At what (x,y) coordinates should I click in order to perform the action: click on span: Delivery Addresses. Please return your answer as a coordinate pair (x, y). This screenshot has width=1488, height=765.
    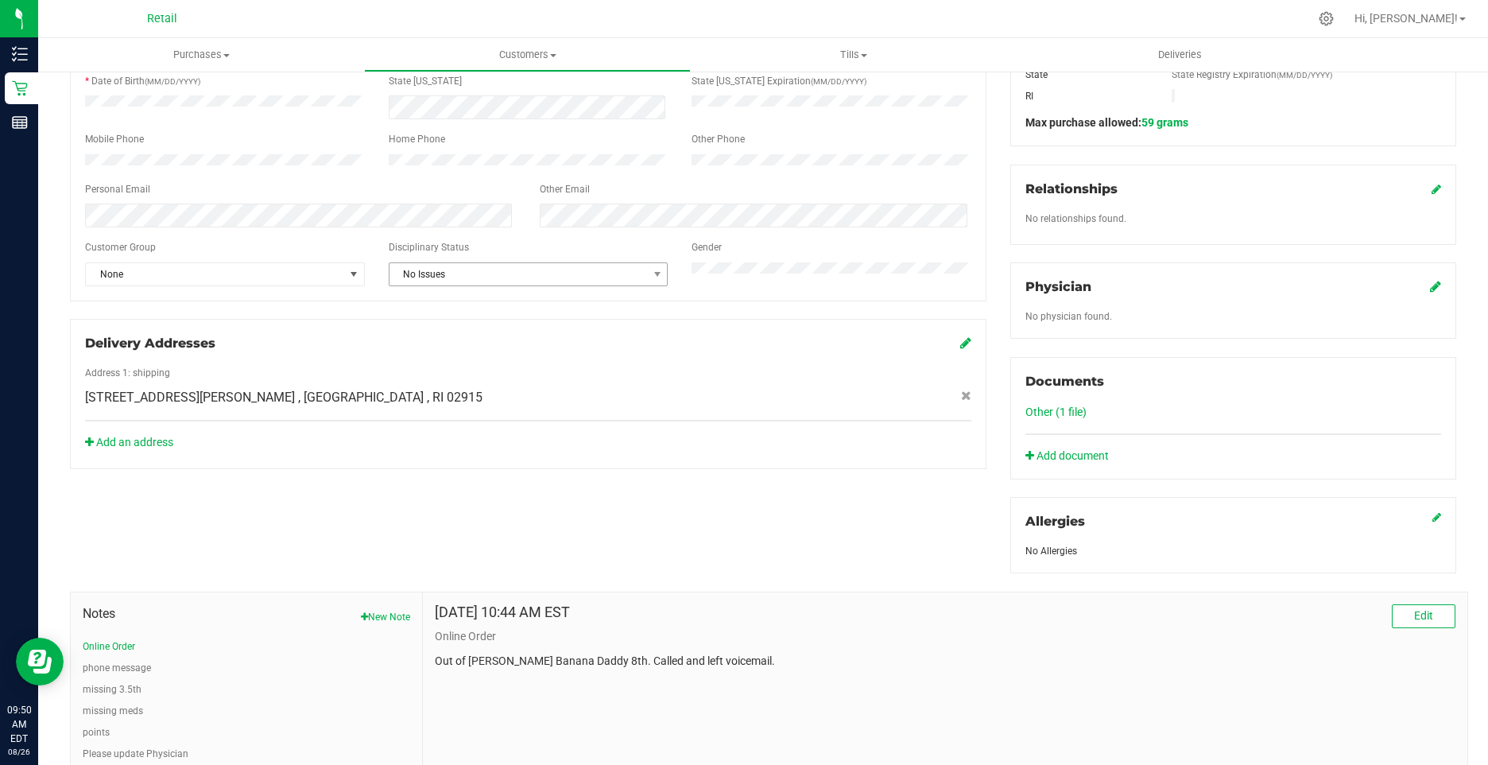
    Looking at the image, I should click on (150, 343).